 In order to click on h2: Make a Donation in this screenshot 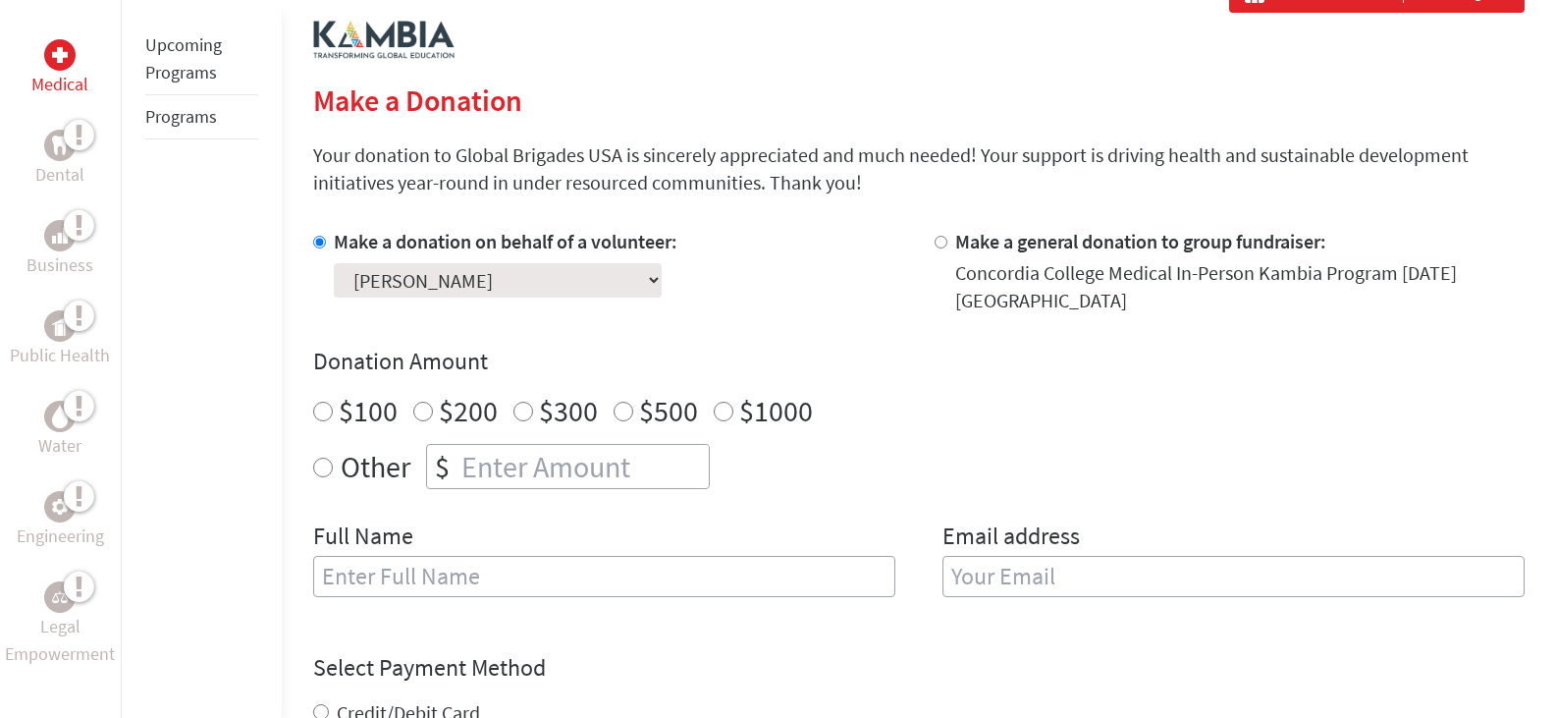, I will do `click(919, 100)`.